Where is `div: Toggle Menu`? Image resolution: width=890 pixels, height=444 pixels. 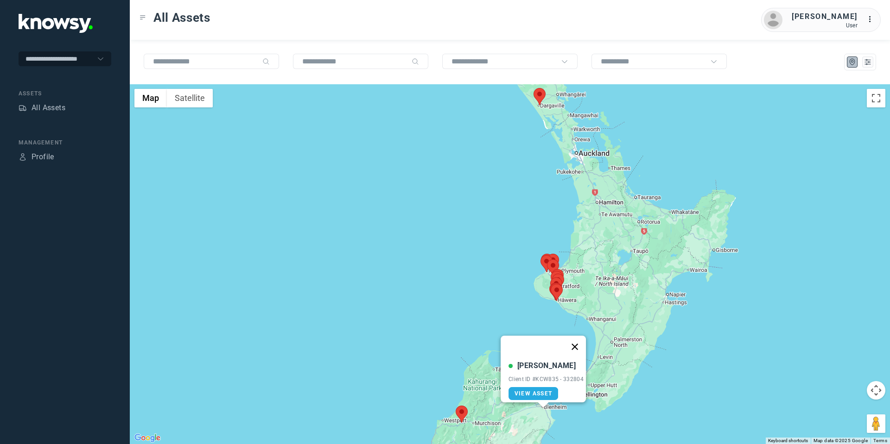 div: Toggle Menu is located at coordinates (143, 18).